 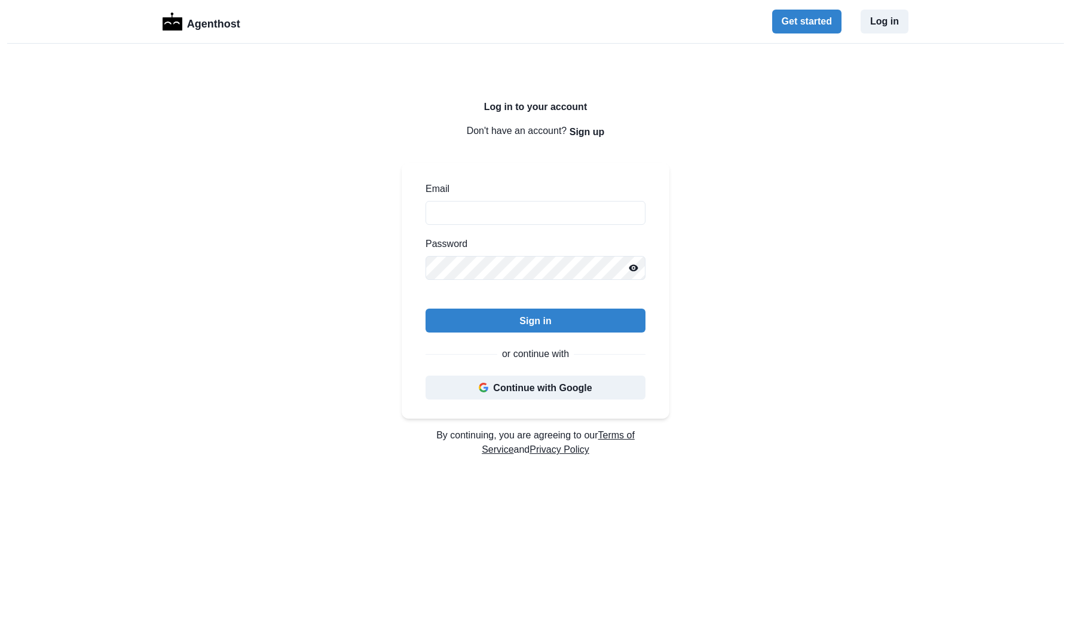 I want to click on a: Terms of Service, so click(x=558, y=442).